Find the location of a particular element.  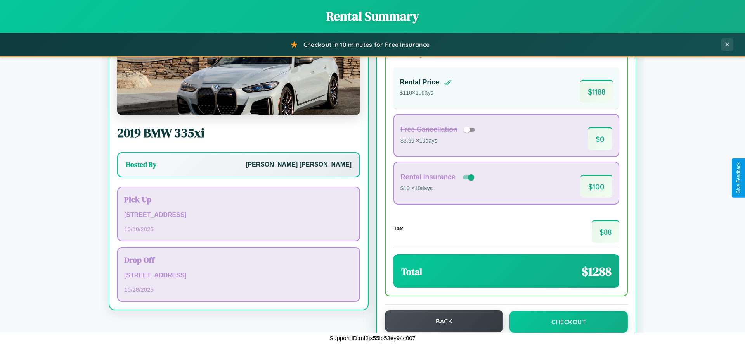

h4: Rental Price is located at coordinates (419, 82).